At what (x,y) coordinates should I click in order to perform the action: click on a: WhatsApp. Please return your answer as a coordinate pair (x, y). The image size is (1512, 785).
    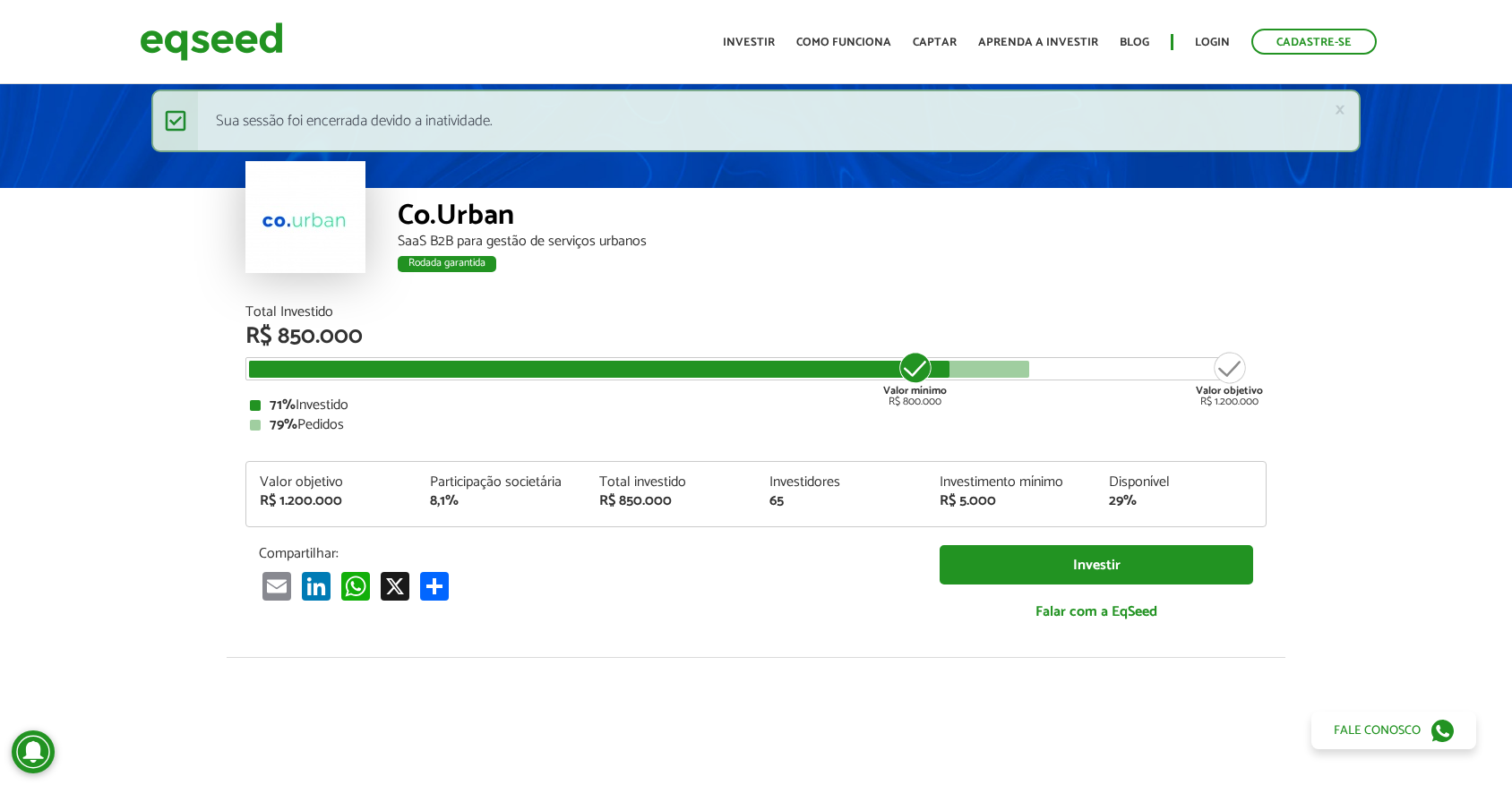
    Looking at the image, I should click on (355, 586).